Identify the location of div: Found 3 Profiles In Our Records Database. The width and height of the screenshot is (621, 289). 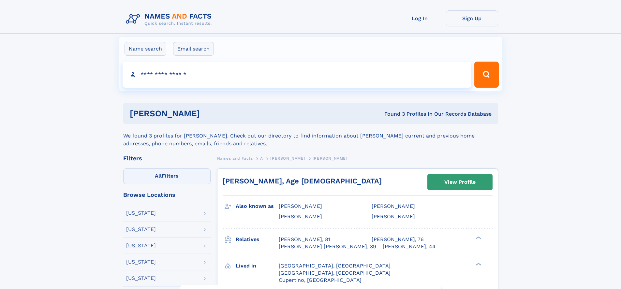
(392, 114).